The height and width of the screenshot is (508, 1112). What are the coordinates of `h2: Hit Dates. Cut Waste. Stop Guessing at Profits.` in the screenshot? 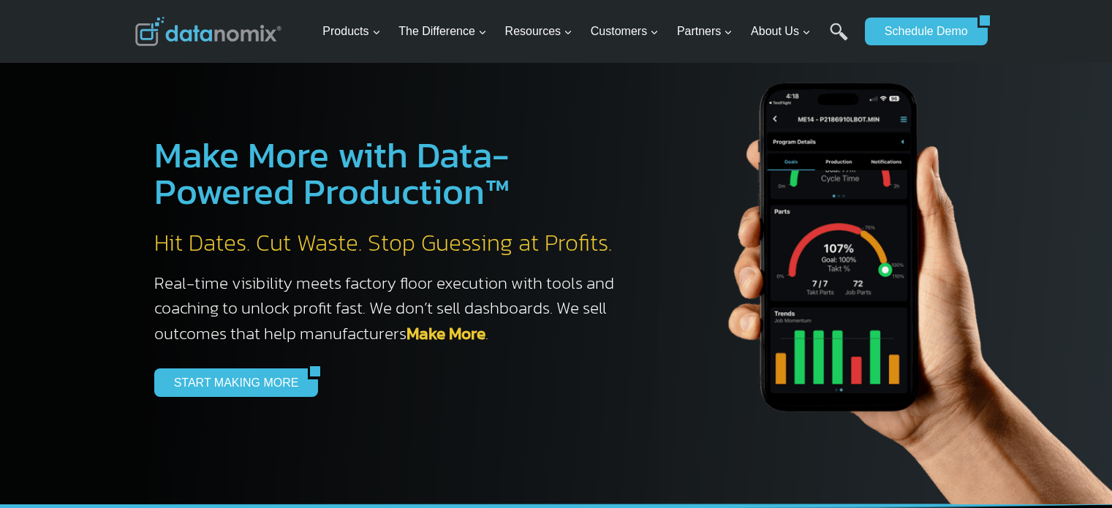 It's located at (392, 244).